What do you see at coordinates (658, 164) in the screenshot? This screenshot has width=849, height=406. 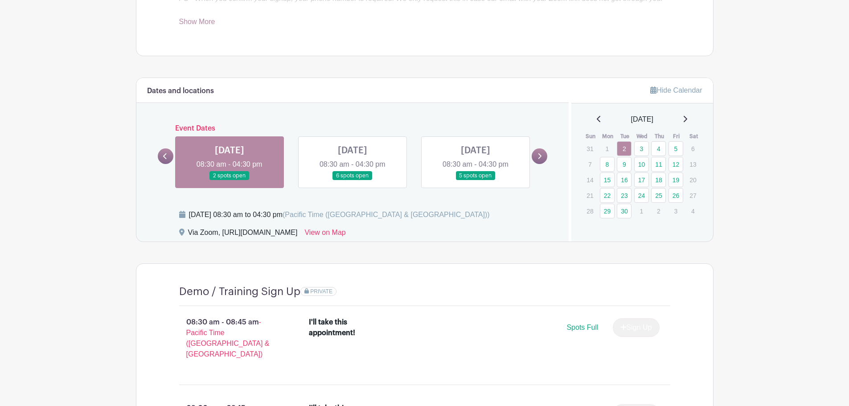 I see `a: 11` at bounding box center [658, 164].